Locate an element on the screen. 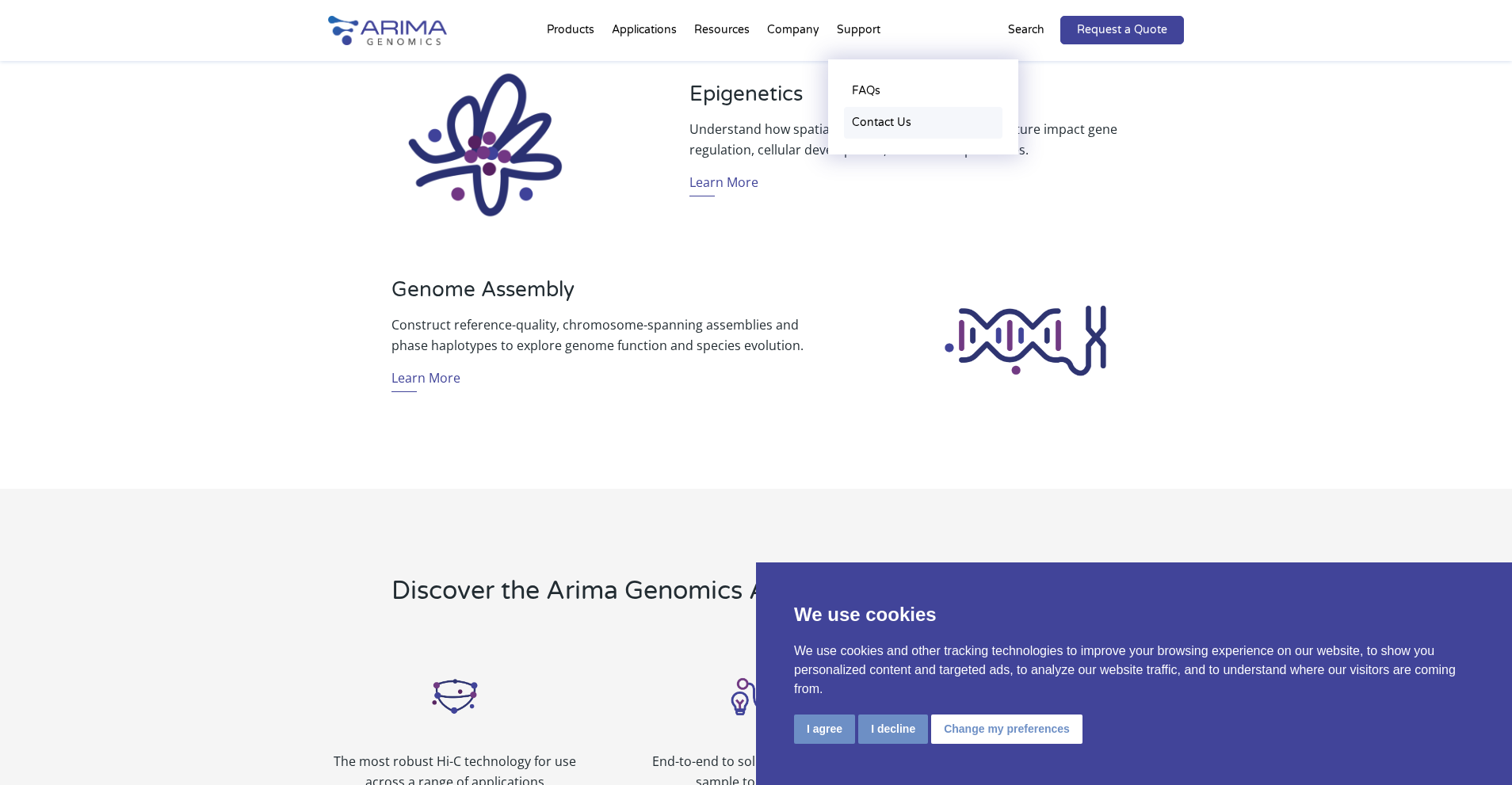 Image resolution: width=1512 pixels, height=785 pixels. p: Search is located at coordinates (1026, 30).